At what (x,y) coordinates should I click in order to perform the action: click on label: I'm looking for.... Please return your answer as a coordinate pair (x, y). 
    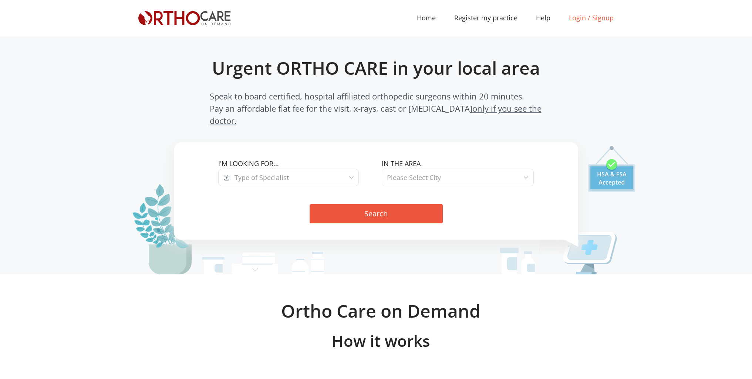
    Looking at the image, I should click on (294, 163).